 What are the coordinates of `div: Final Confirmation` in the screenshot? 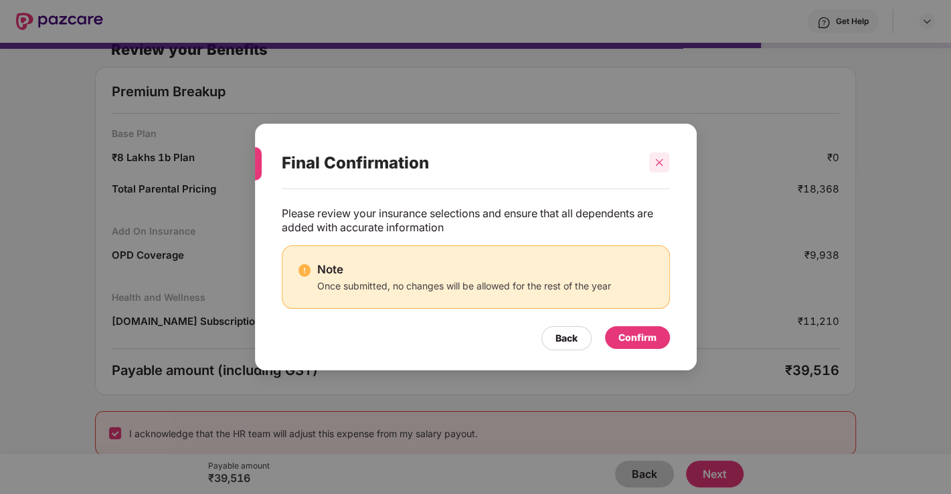 It's located at (460, 163).